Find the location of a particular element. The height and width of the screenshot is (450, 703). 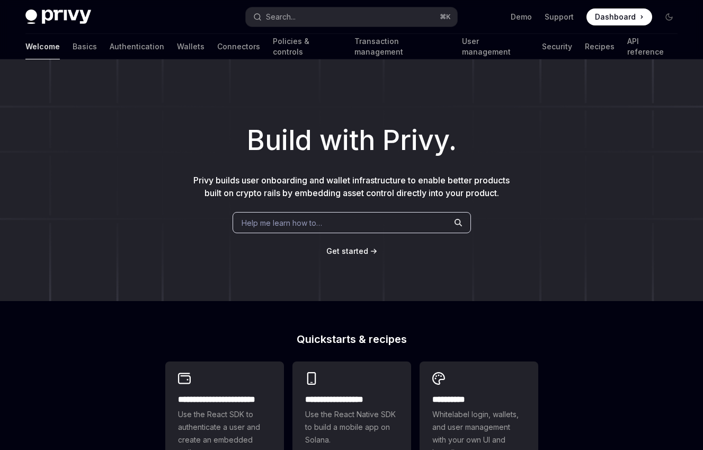

button: Search...⌘K is located at coordinates (352, 17).